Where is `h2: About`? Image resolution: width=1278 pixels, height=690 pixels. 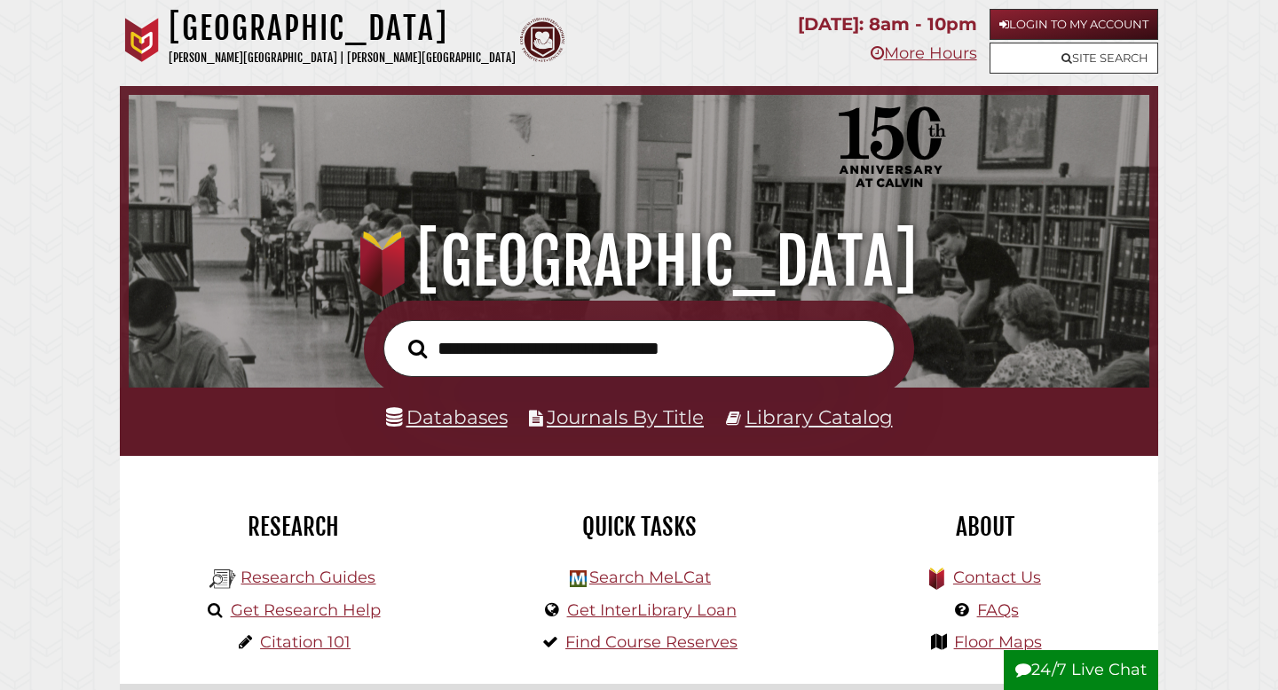
h2: About is located at coordinates (985, 527).